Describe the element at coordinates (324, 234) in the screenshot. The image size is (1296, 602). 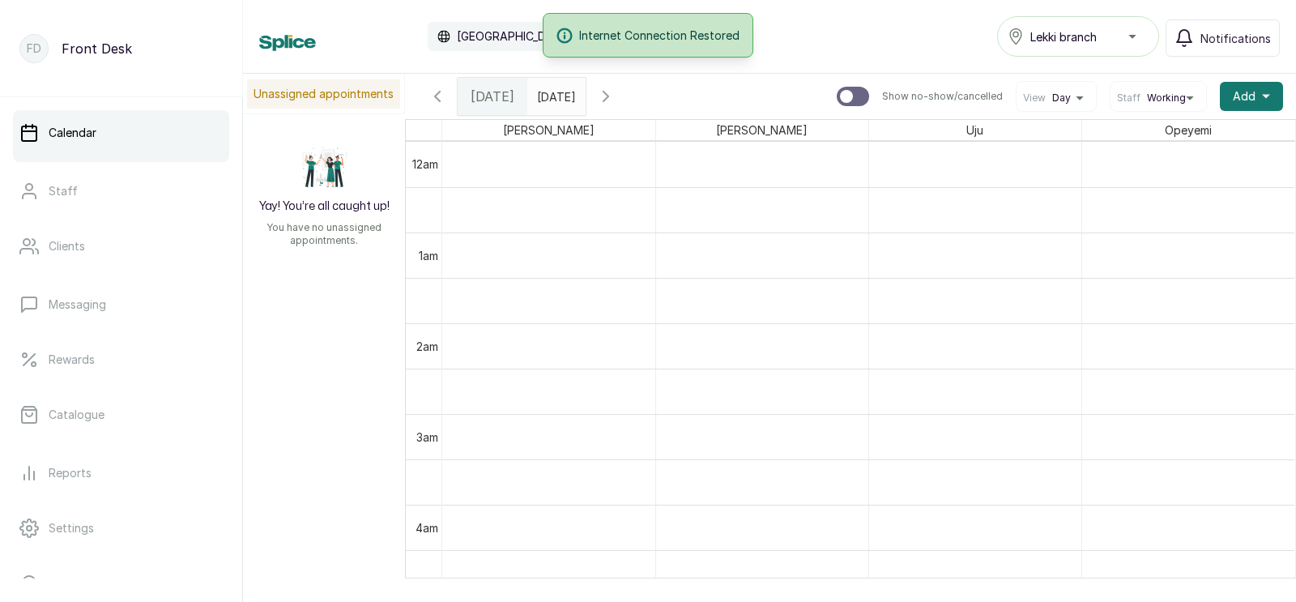
I see `p: You have no unassigned appointments.` at that location.